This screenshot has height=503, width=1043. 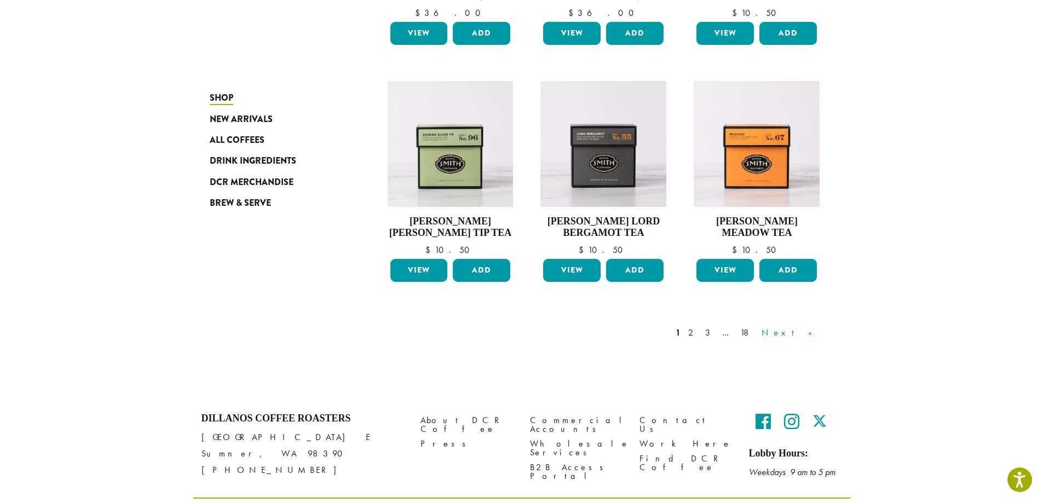 I want to click on img: Lord-Bergamot-Signature-Black-Carton-2023-1.jpg, so click(x=603, y=144).